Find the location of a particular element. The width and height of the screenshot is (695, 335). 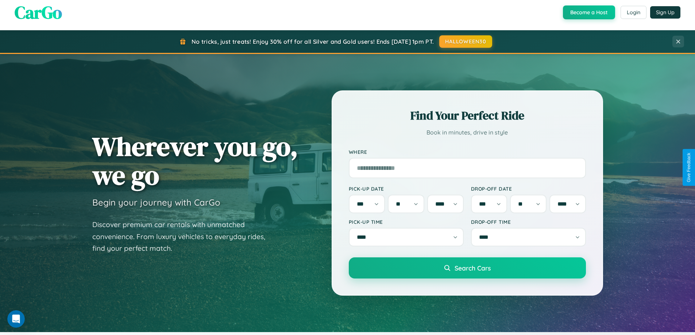

p: Book in minutes, drive in style is located at coordinates (467, 132).